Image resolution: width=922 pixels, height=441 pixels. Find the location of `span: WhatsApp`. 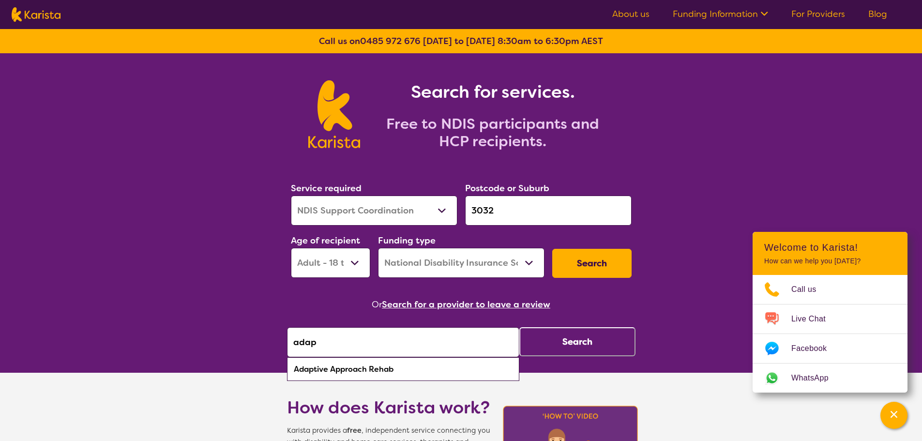

span: WhatsApp is located at coordinates (815, 378).